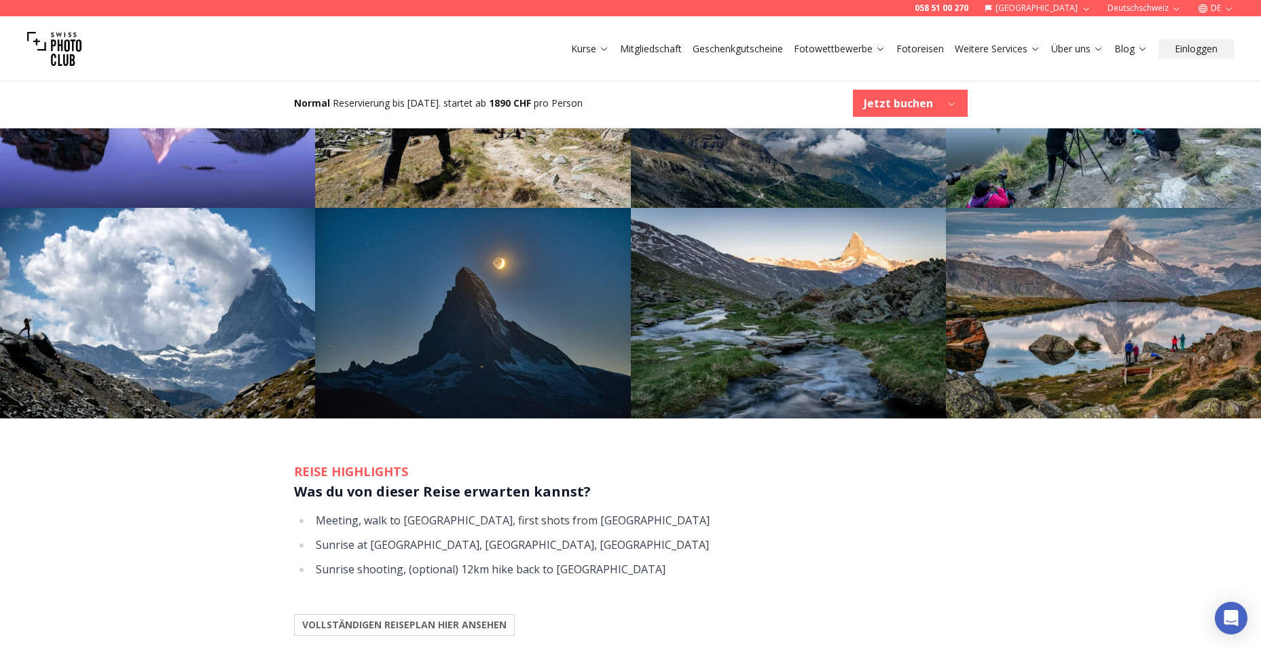 This screenshot has width=1261, height=648. What do you see at coordinates (998, 49) in the screenshot?
I see `a: Weitere Services` at bounding box center [998, 49].